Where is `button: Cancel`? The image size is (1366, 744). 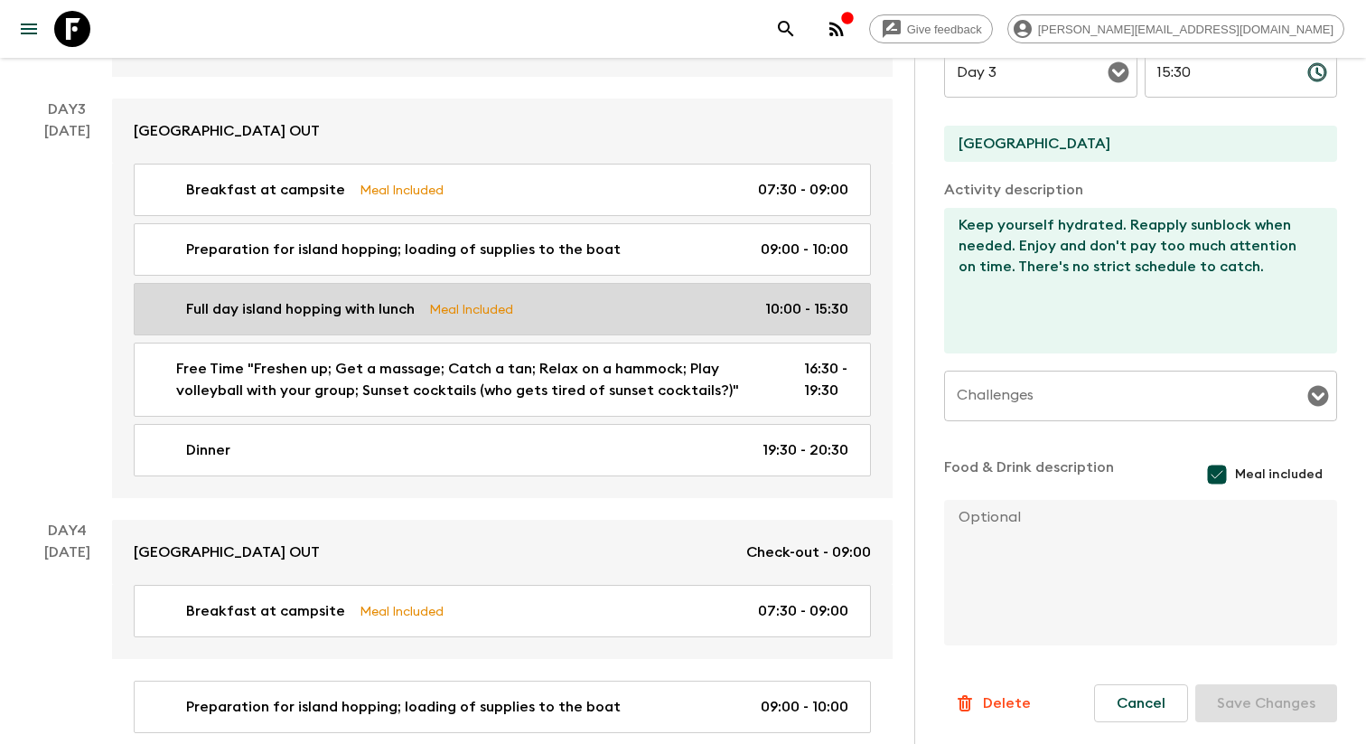 button: Cancel is located at coordinates (1141, 703).